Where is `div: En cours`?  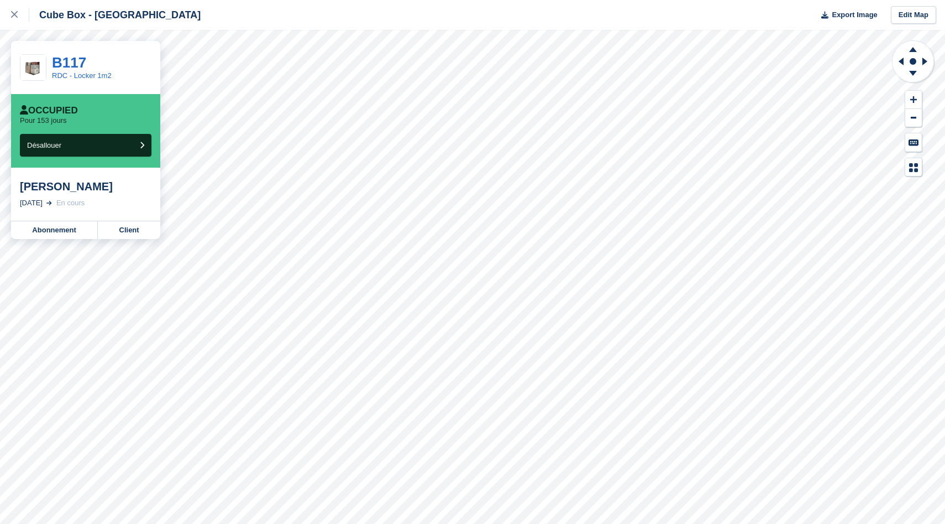
div: En cours is located at coordinates (70, 203).